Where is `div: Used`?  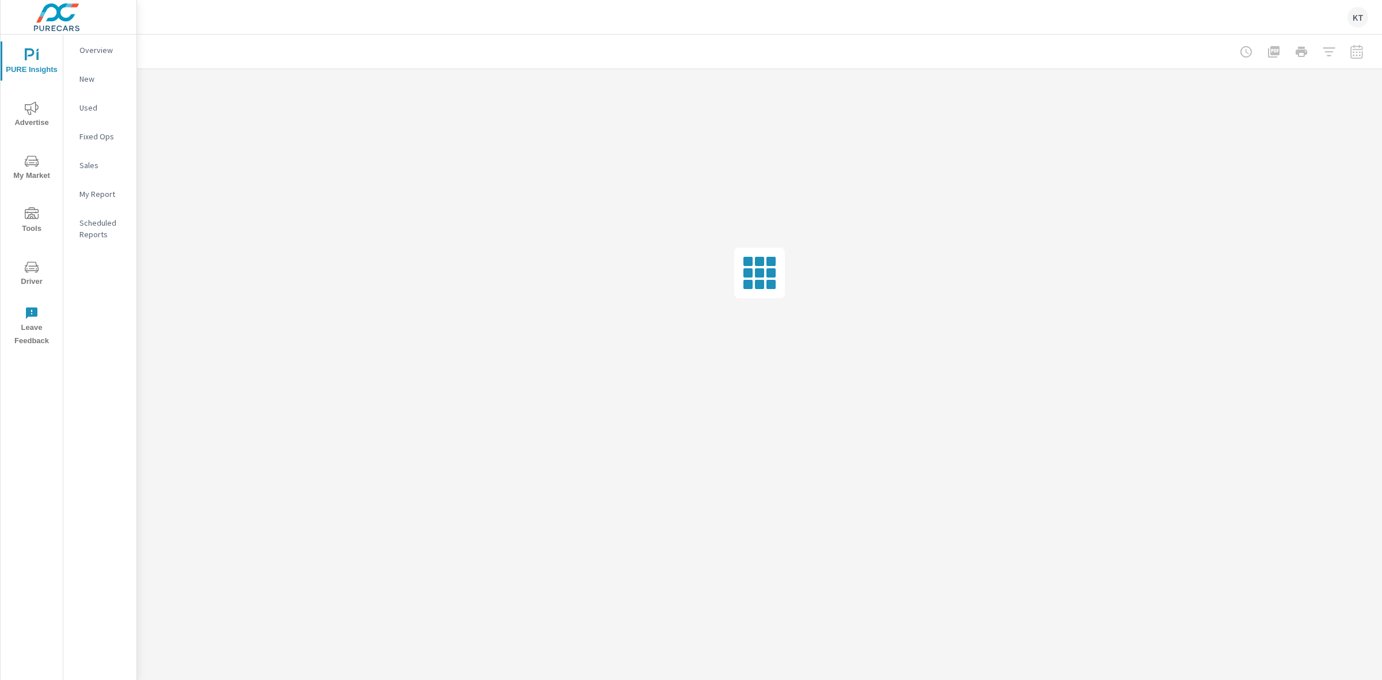 div: Used is located at coordinates (100, 108).